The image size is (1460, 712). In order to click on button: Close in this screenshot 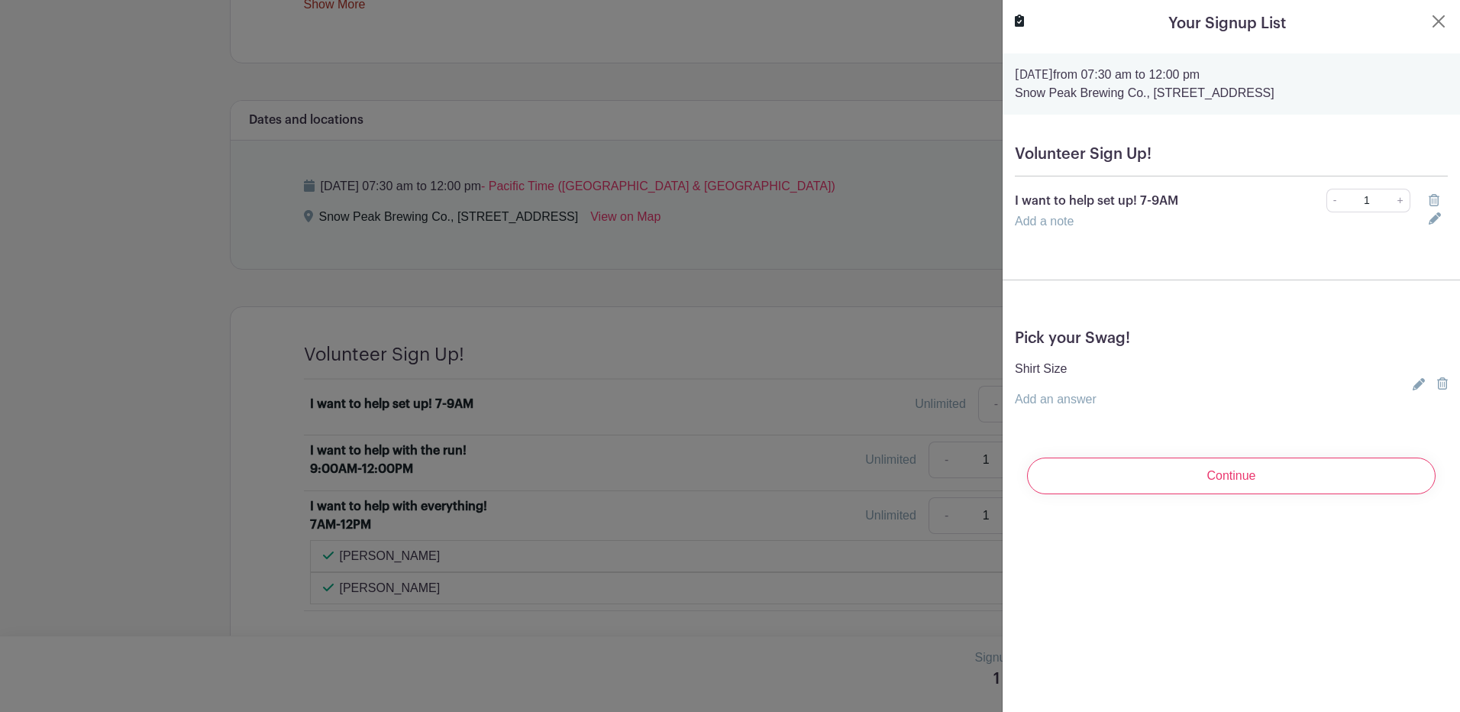, I will do `click(1438, 21)`.